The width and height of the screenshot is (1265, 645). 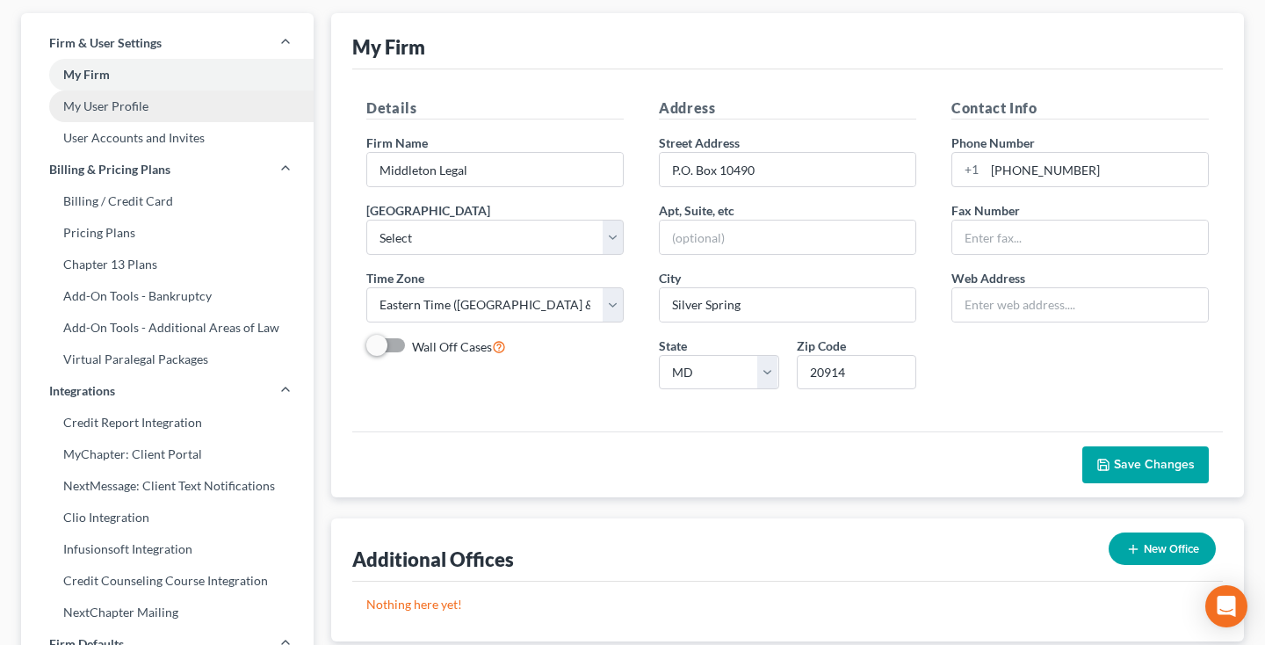 I want to click on h5: Contact Info, so click(x=1080, y=108).